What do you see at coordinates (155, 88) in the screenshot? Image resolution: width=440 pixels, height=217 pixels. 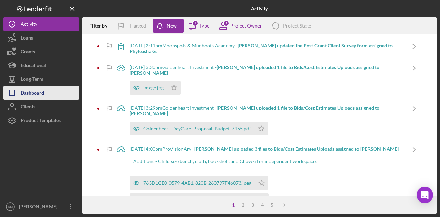 I see `button: image.jpg` at bounding box center [155, 88].